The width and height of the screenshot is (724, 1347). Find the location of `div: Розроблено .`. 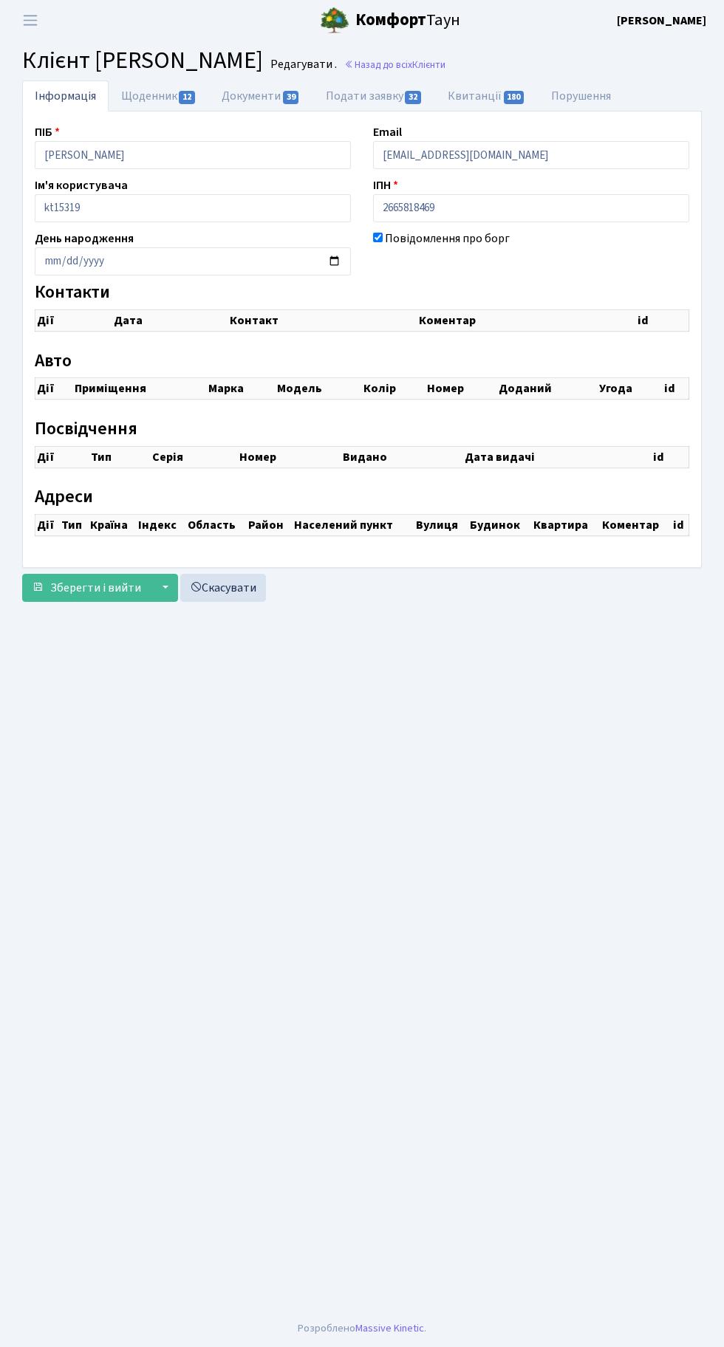

div: Розроблено . is located at coordinates (362, 1329).